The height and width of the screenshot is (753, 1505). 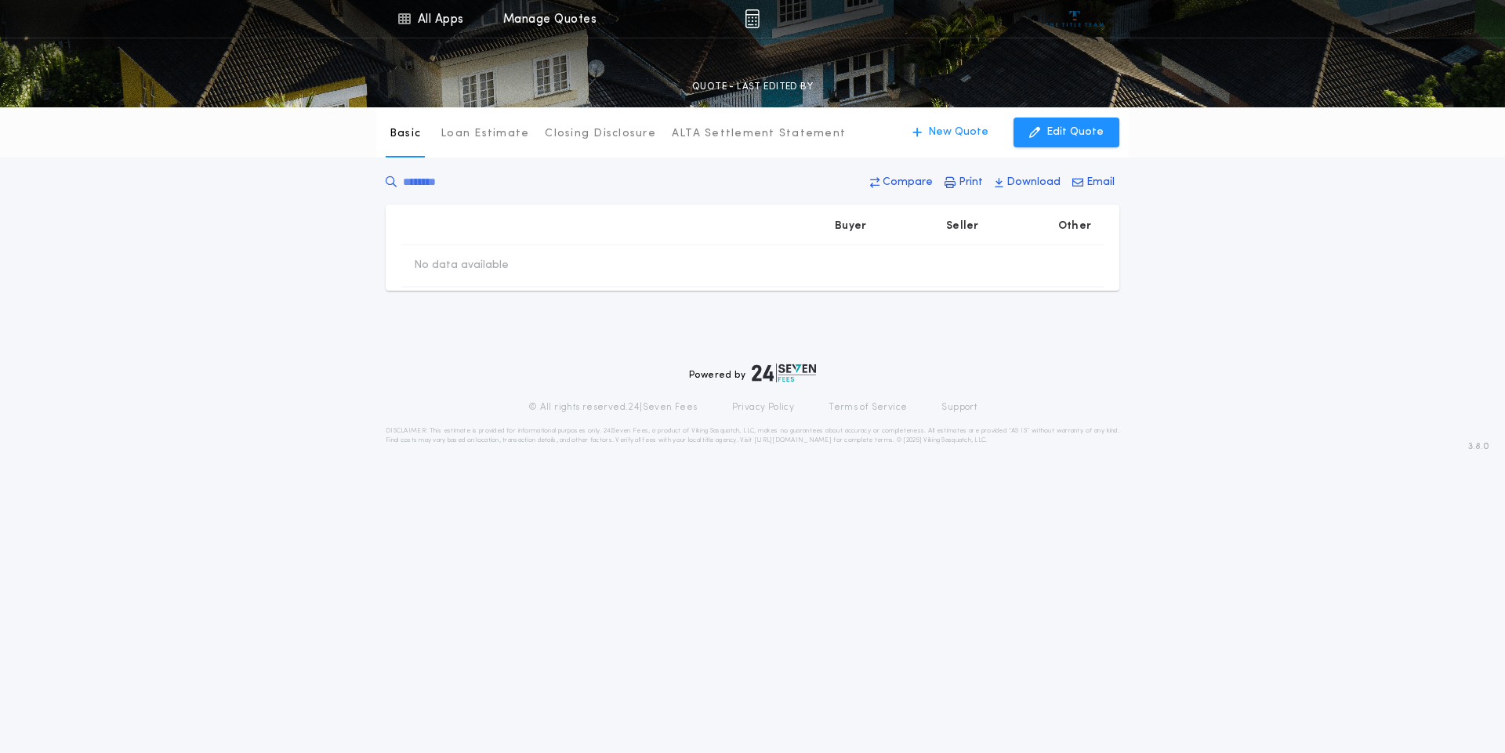 What do you see at coordinates (959, 408) in the screenshot?
I see `a: Support` at bounding box center [959, 408].